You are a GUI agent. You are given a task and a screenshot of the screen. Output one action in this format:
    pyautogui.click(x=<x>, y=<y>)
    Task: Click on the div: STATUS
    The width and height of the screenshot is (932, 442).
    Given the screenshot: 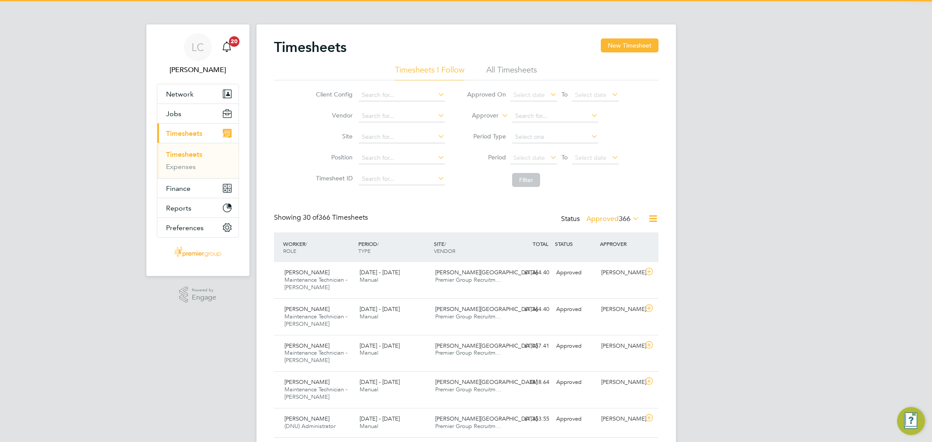 What is the action you would take?
    pyautogui.click(x=575, y=244)
    